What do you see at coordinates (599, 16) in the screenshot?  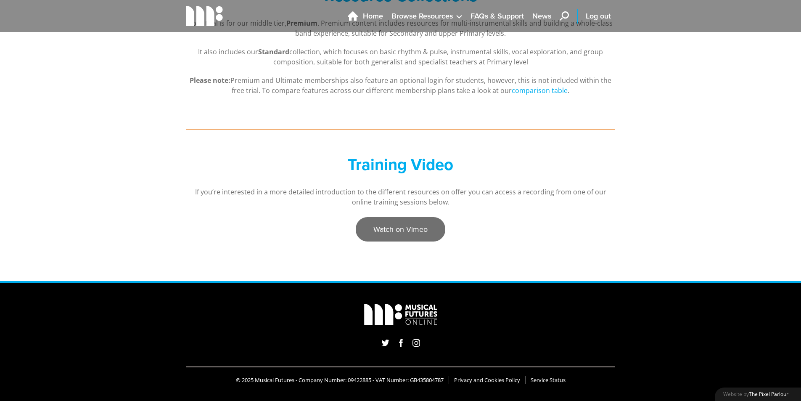 I see `span: Log out` at bounding box center [599, 16].